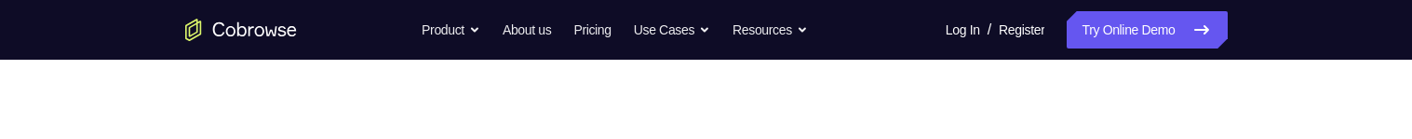 This screenshot has height=139, width=1412. What do you see at coordinates (451, 30) in the screenshot?
I see `button: Product` at bounding box center [451, 30].